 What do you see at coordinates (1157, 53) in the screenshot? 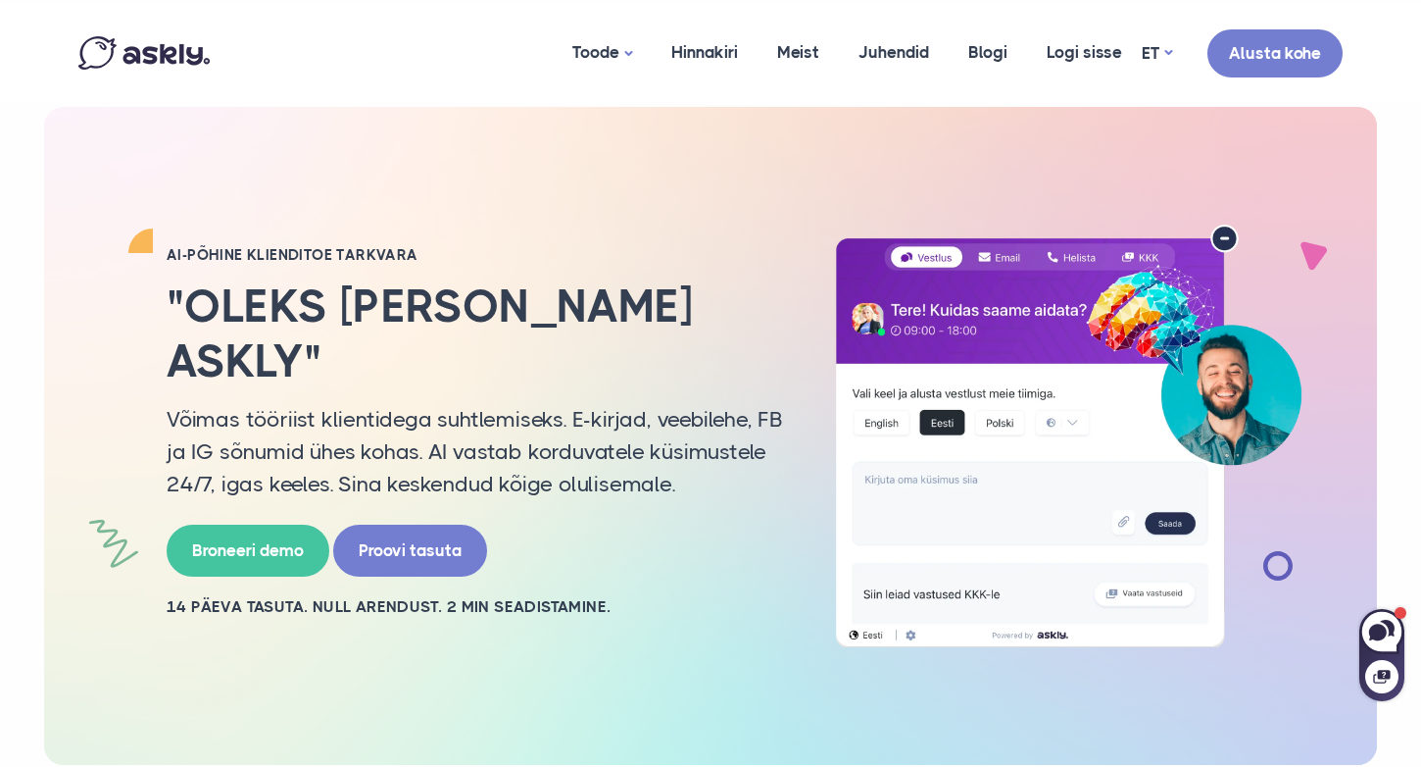
I see `a: ET` at bounding box center [1157, 53].